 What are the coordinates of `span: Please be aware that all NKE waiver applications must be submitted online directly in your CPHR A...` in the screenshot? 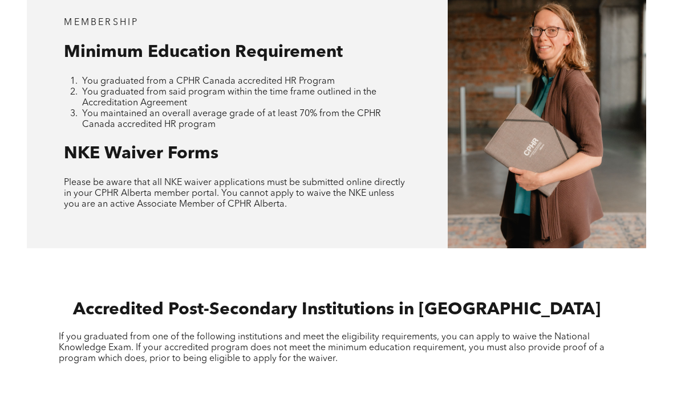 It's located at (234, 194).